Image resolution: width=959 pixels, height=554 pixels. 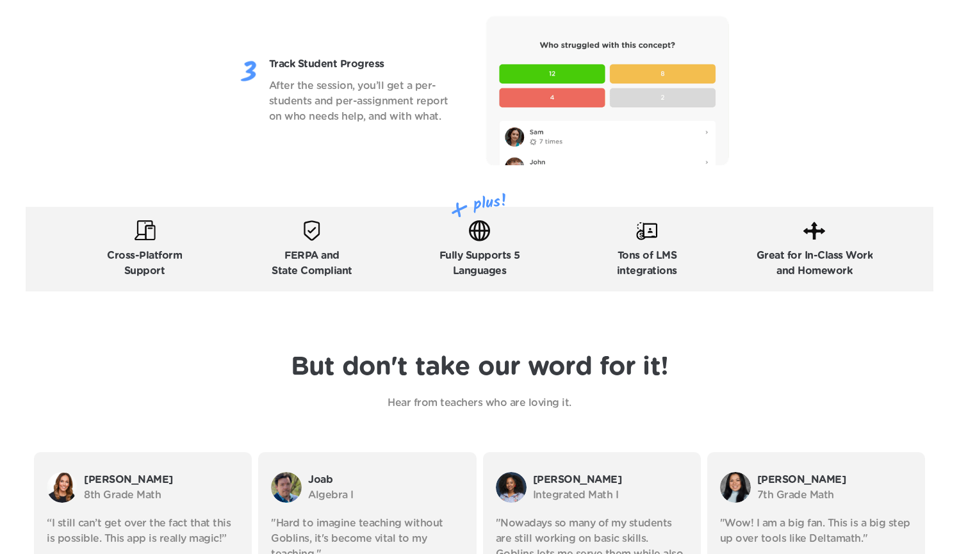 What do you see at coordinates (815, 263) in the screenshot?
I see `p: Great for In-Class Work and Homework` at bounding box center [815, 263].